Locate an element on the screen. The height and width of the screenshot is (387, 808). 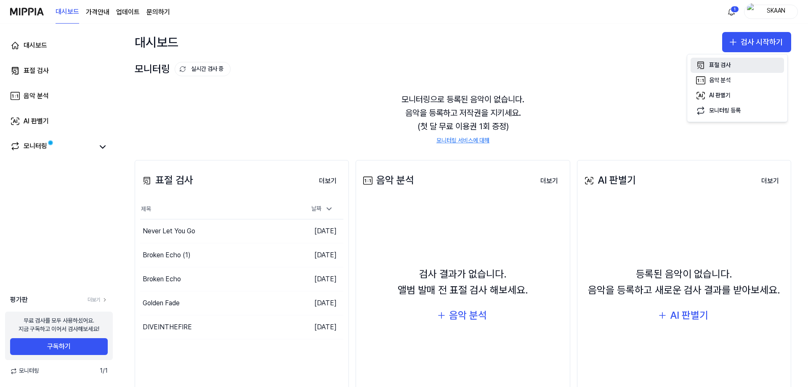
th: 제목 is located at coordinates (216, 209).